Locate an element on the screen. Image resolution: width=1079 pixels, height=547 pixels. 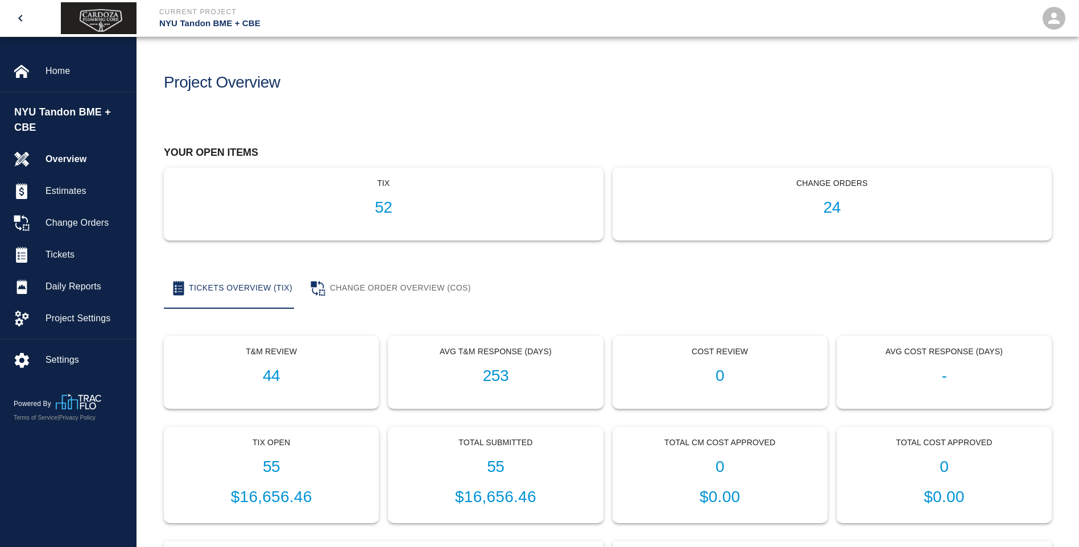
div: Chat Widget is located at coordinates (1051, 520).